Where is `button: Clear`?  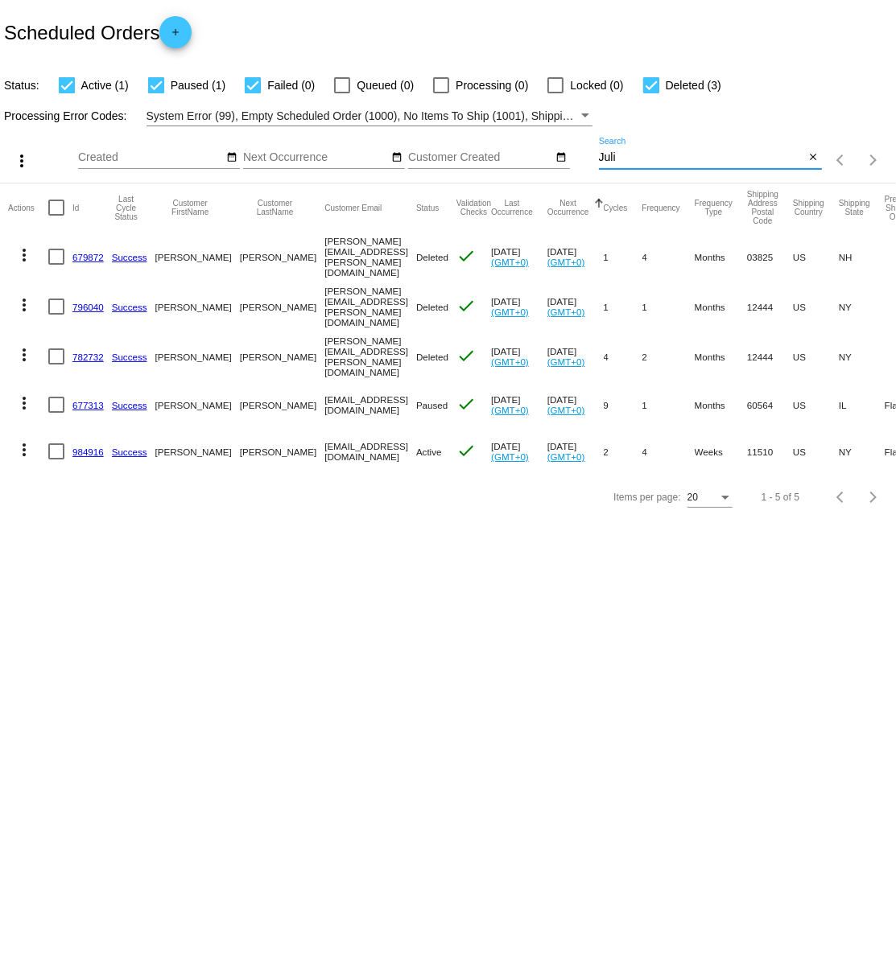
button: Clear is located at coordinates (813, 158).